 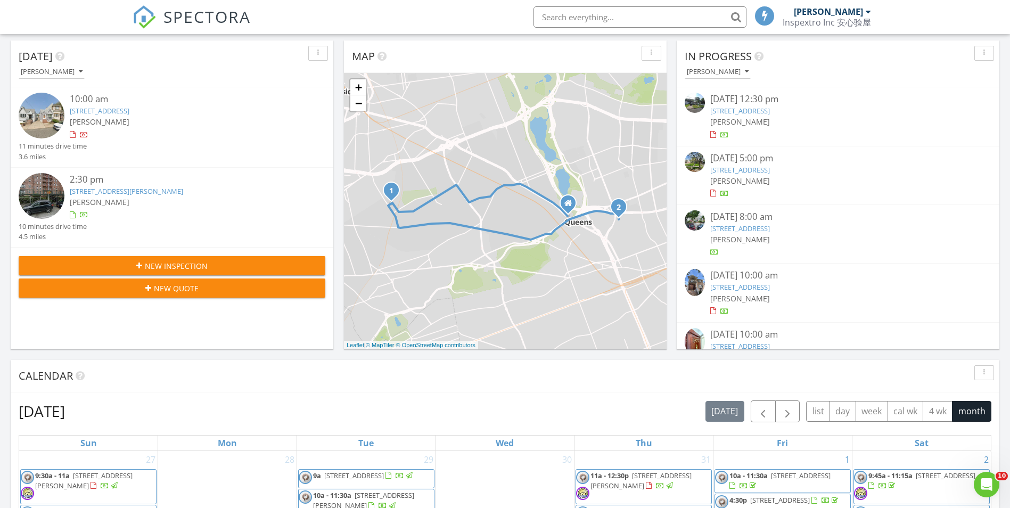 What do you see at coordinates (151, 459) in the screenshot?
I see `a: Go to July 27, 2025` at bounding box center [151, 459].